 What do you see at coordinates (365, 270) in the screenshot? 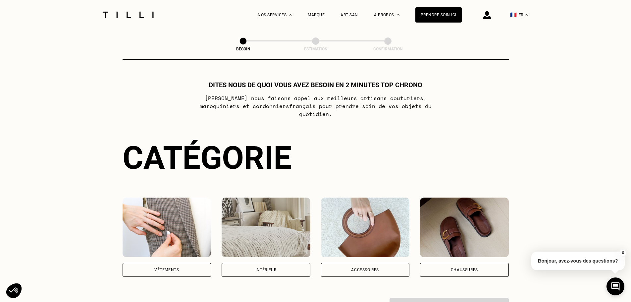
I see `div: Accessoires` at bounding box center [365, 270].